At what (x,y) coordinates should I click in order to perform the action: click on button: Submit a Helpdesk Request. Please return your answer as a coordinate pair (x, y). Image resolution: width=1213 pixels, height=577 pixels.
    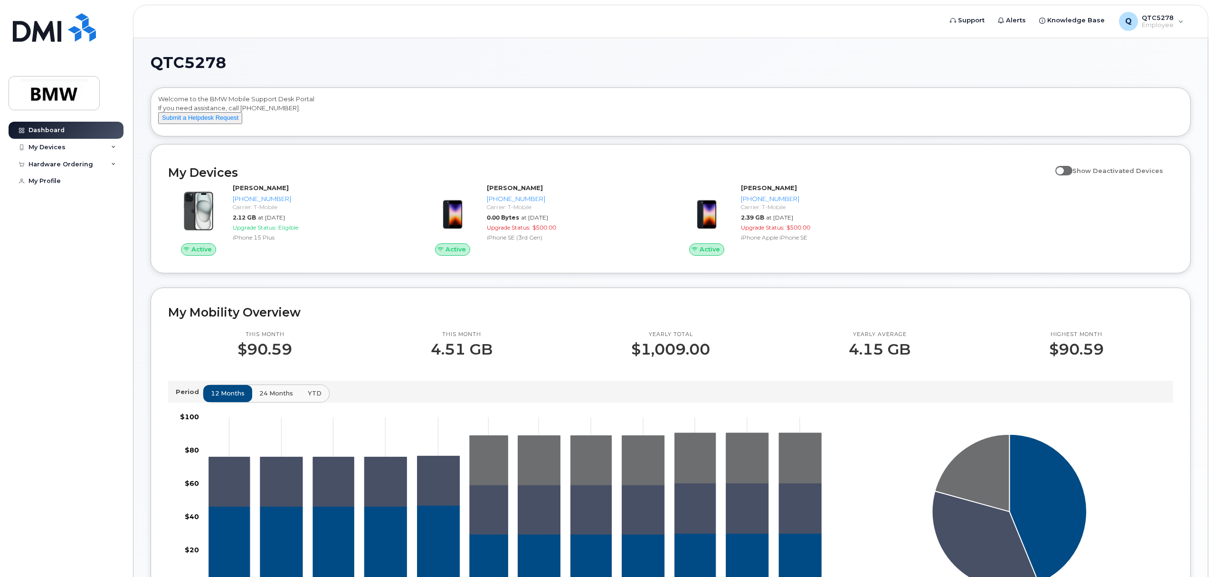
    Looking at the image, I should click on (200, 118).